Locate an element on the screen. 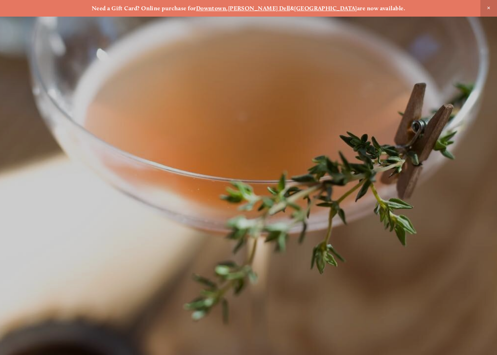 The width and height of the screenshot is (497, 355). a: Downtown is located at coordinates (211, 8).